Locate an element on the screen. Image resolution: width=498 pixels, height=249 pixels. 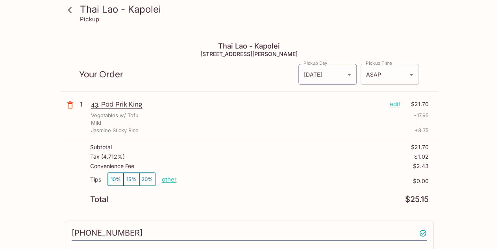
input: Enter phone number is located at coordinates (249, 233).